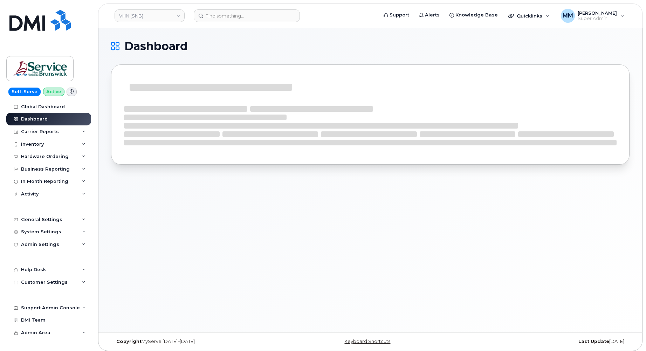  I want to click on strong: Last Update, so click(594, 341).